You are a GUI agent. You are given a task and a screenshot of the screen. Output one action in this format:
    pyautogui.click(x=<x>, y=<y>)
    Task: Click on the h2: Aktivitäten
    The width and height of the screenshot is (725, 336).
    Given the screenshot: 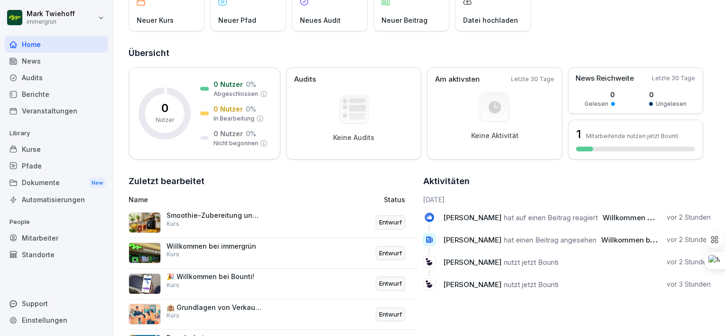 What is the action you would take?
    pyautogui.click(x=447, y=181)
    